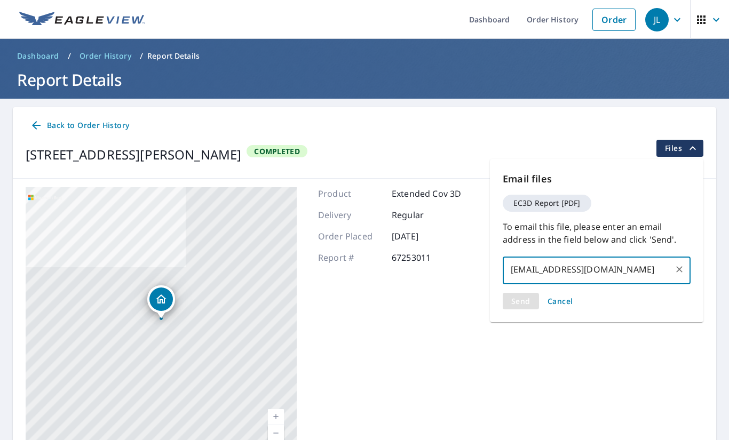  I want to click on a: Order, so click(614, 20).